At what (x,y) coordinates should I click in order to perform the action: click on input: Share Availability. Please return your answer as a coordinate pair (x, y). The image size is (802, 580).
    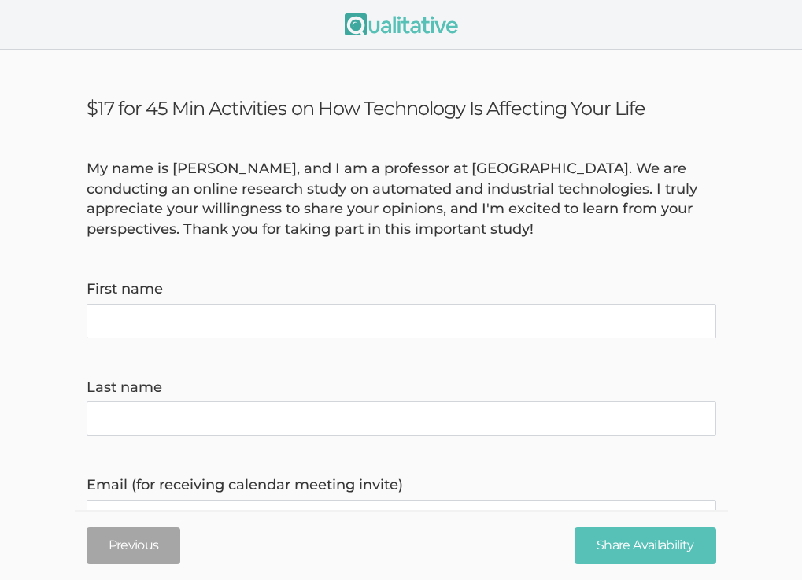
    Looking at the image, I should click on (645, 545).